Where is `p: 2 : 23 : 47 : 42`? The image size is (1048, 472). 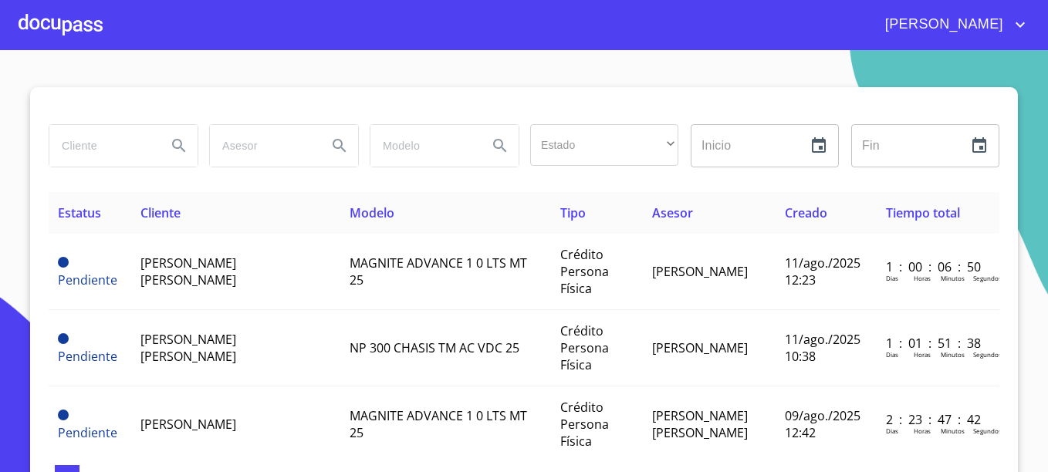 p: 2 : 23 : 47 : 42 is located at coordinates (937, 420).